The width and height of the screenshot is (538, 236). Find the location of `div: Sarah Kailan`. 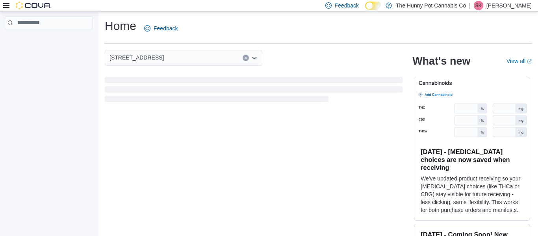

div: Sarah Kailan is located at coordinates (479, 6).